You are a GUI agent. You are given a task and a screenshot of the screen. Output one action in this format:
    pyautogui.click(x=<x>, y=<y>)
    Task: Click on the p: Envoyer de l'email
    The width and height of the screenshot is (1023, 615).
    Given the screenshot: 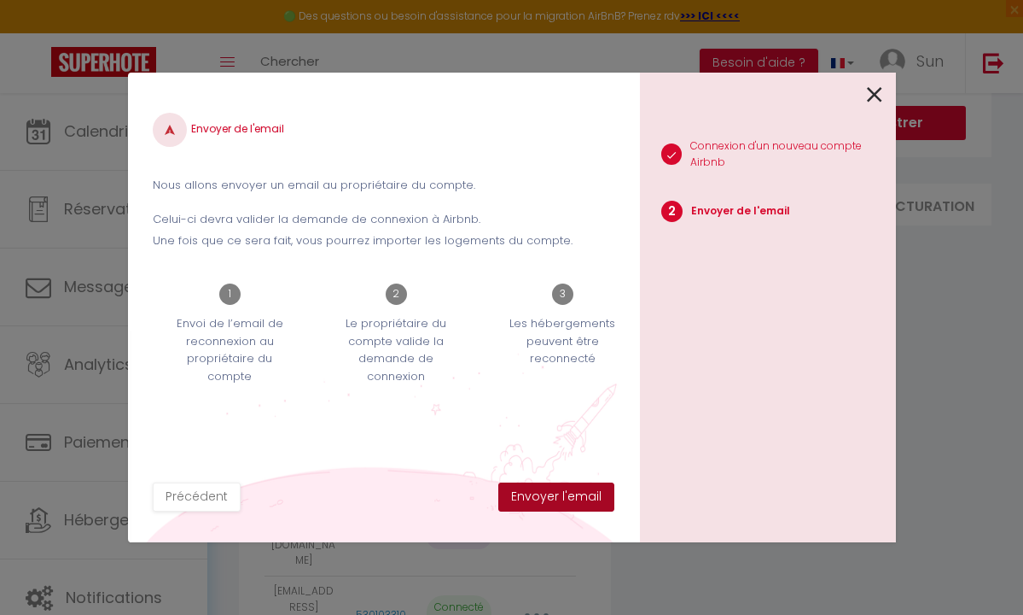 What is the action you would take?
    pyautogui.click(x=741, y=211)
    